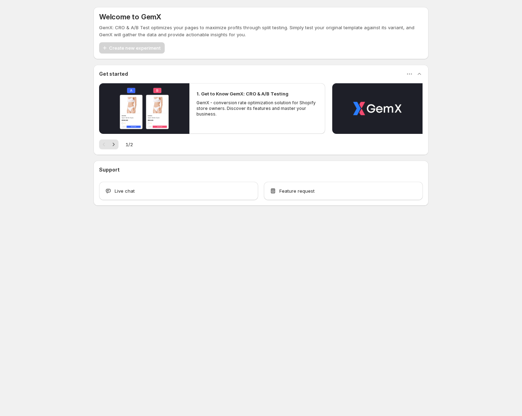  Describe the element at coordinates (129, 144) in the screenshot. I see `span: 1 / 2` at that location.